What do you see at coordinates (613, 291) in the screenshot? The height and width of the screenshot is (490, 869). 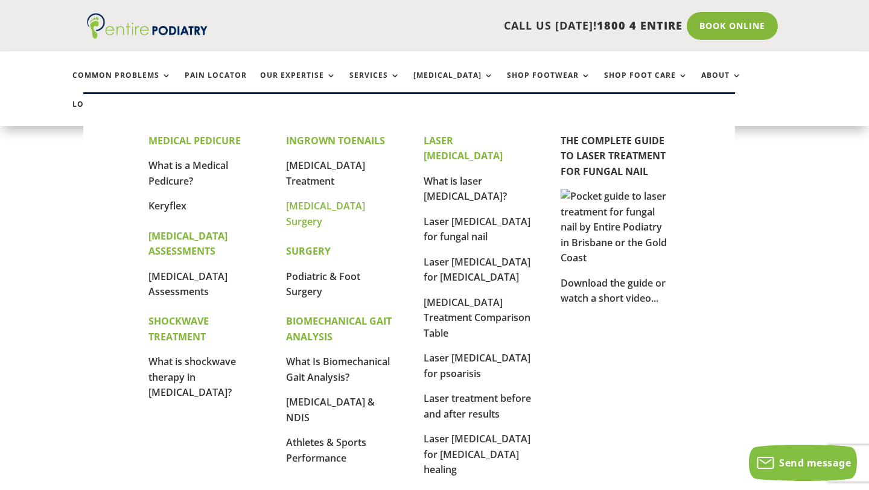 I see `a: Download the guide or watch a short video...` at bounding box center [613, 291].